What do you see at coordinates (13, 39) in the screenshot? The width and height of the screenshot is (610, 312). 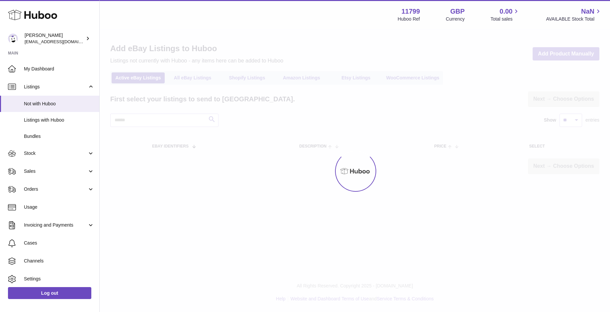 I see `img: dionas@maisonflaneur.com` at bounding box center [13, 39].